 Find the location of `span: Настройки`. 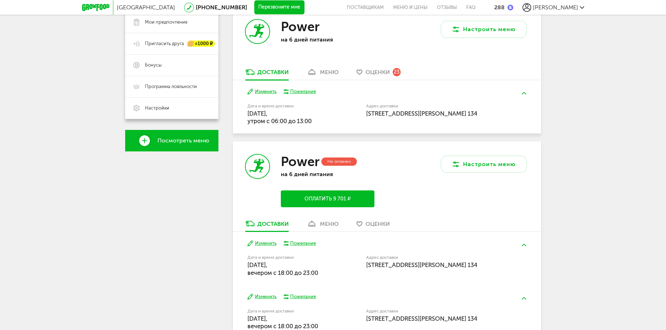

span: Настройки is located at coordinates (157, 108).